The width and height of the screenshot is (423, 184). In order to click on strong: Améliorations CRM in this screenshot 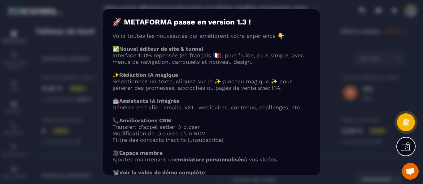, I will do `click(145, 120)`.